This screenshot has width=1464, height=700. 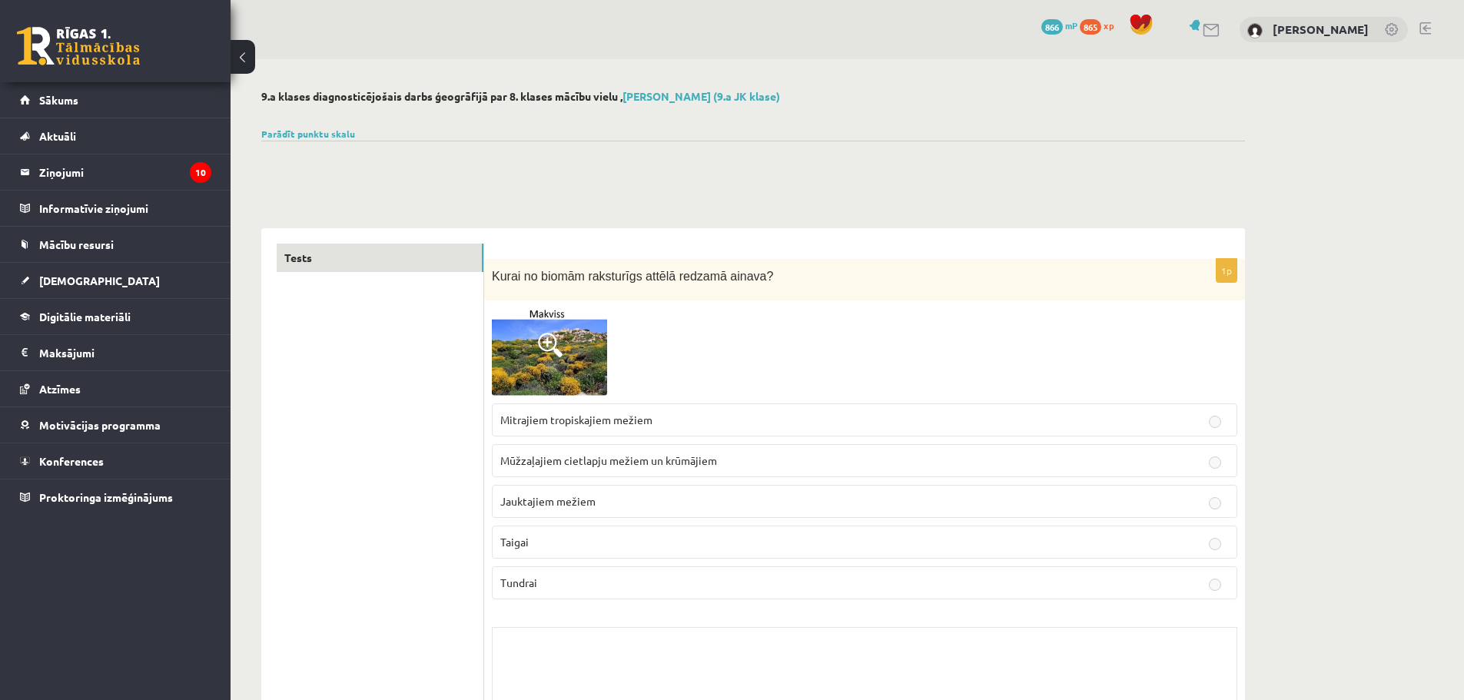 I want to click on a: Rīgas 1. Tālmācības vidusskola, so click(x=78, y=46).